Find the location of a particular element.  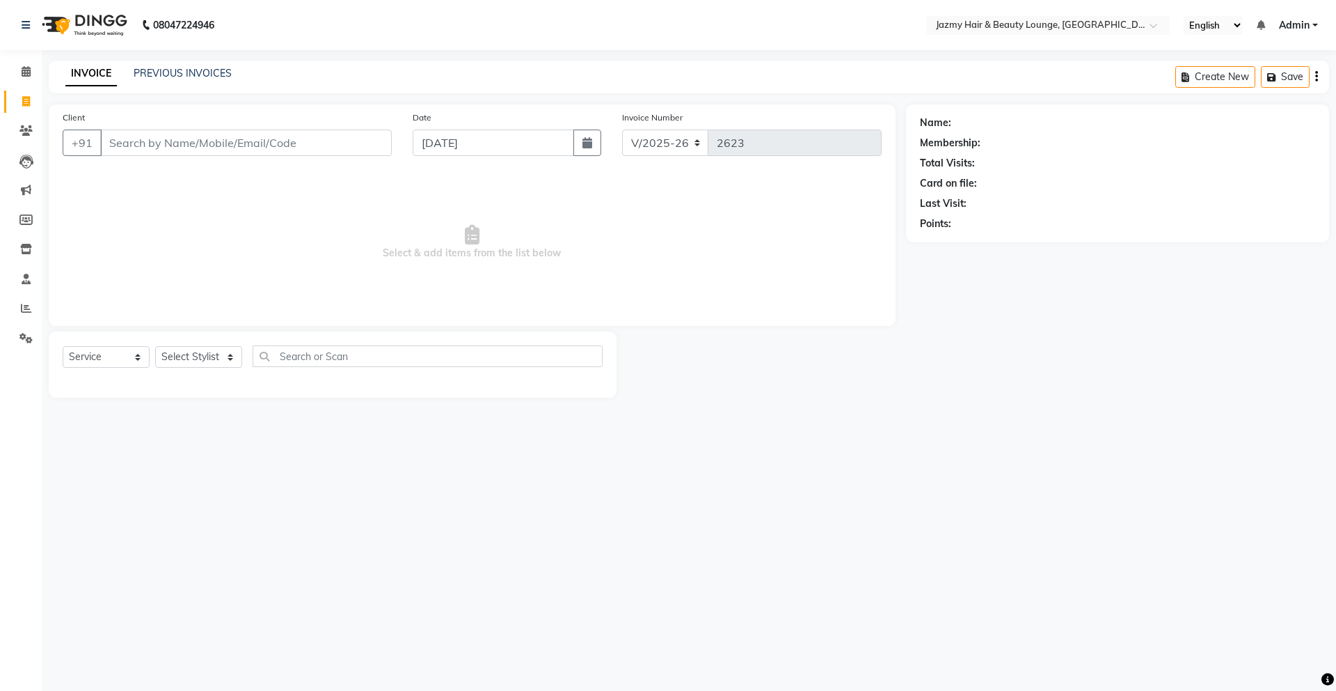

button: Create New is located at coordinates (1215, 77).